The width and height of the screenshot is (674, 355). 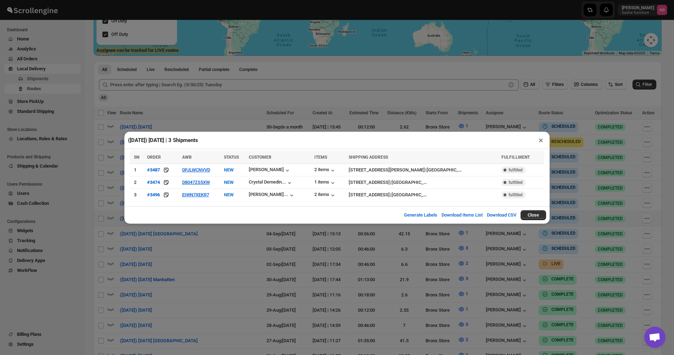 I want to click on span: SHIPPING ADDRESS, so click(x=368, y=157).